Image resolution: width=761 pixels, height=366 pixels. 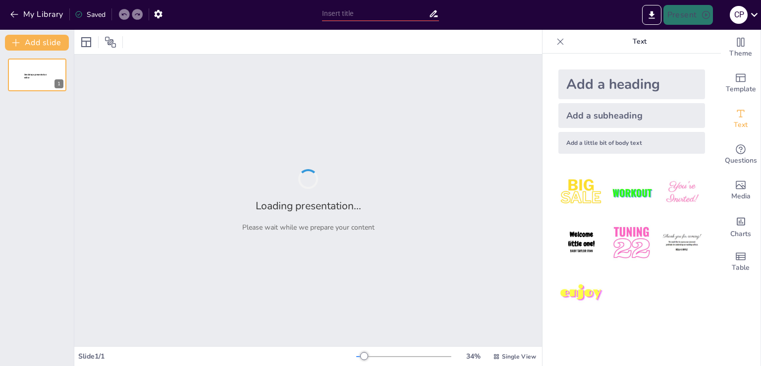 I want to click on div: Slide 1 / 1, so click(x=217, y=356).